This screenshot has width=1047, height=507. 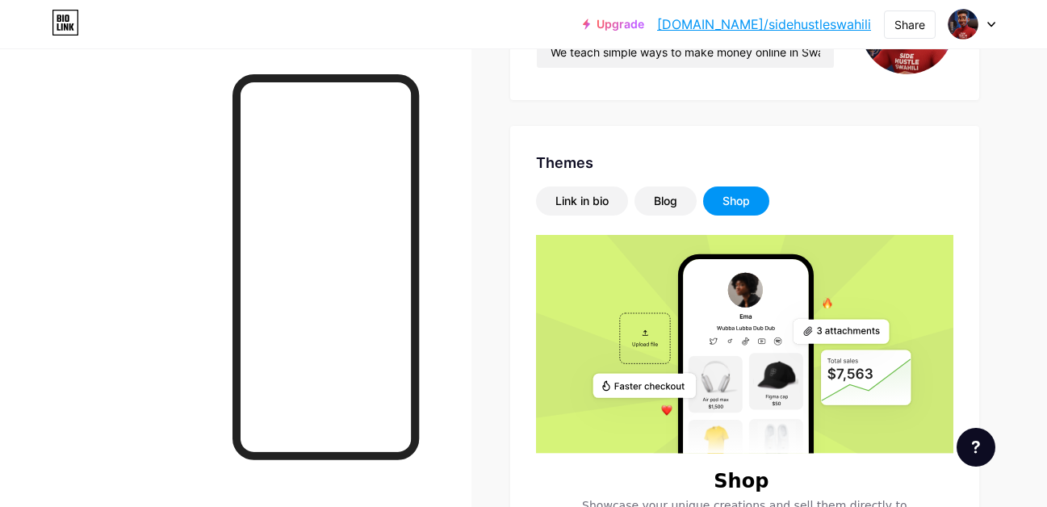 What do you see at coordinates (665, 201) in the screenshot?
I see `div: Blog` at bounding box center [665, 201].